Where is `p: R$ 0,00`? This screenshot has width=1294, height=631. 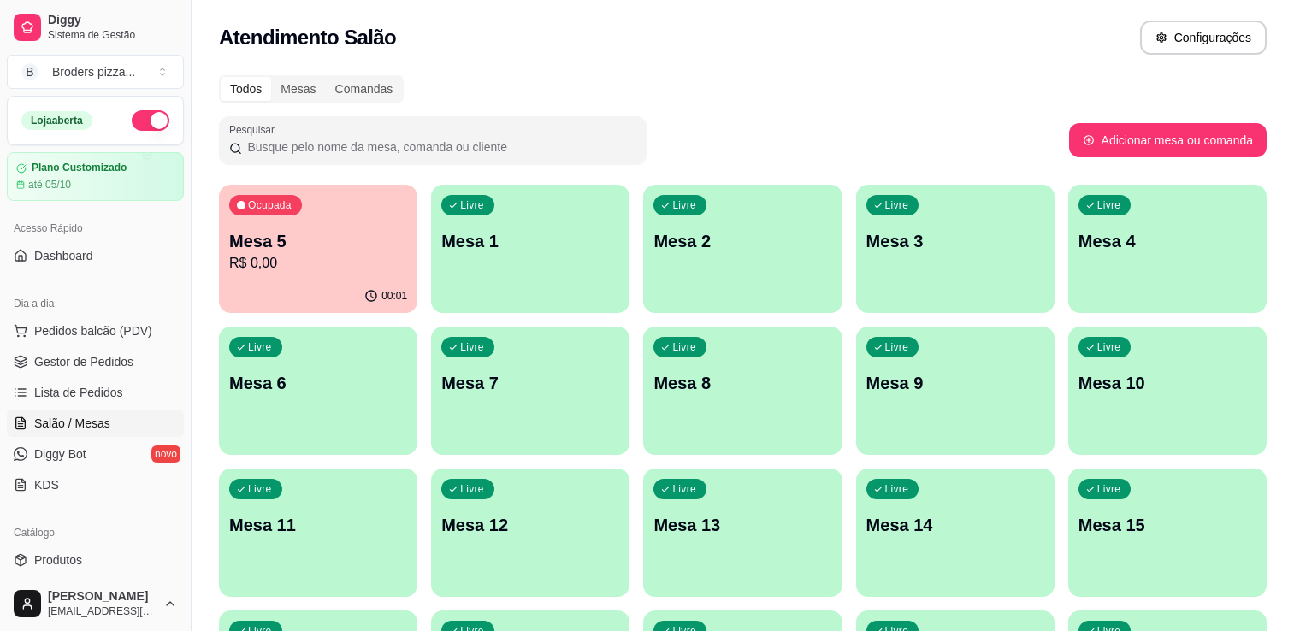
p: R$ 0,00 is located at coordinates (318, 263).